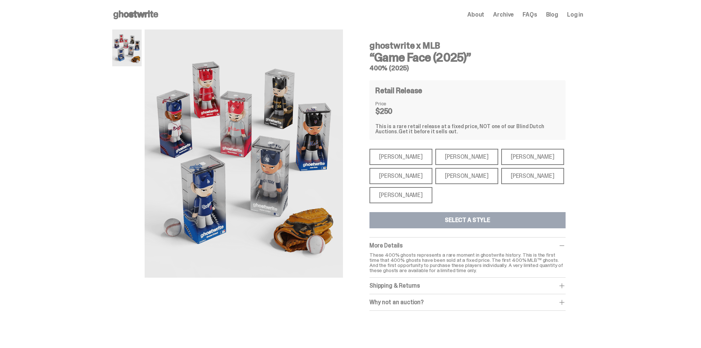  Describe the element at coordinates (530, 15) in the screenshot. I see `span: FAQs` at that location.